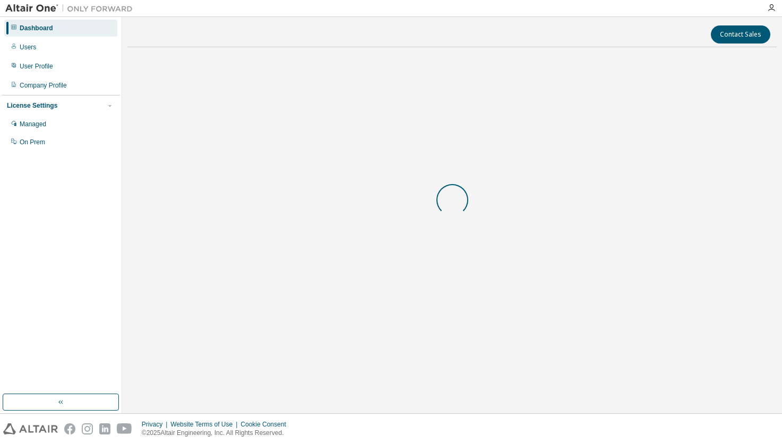 This screenshot has height=444, width=782. What do you see at coordinates (740, 35) in the screenshot?
I see `button: Contact Sales` at bounding box center [740, 35].